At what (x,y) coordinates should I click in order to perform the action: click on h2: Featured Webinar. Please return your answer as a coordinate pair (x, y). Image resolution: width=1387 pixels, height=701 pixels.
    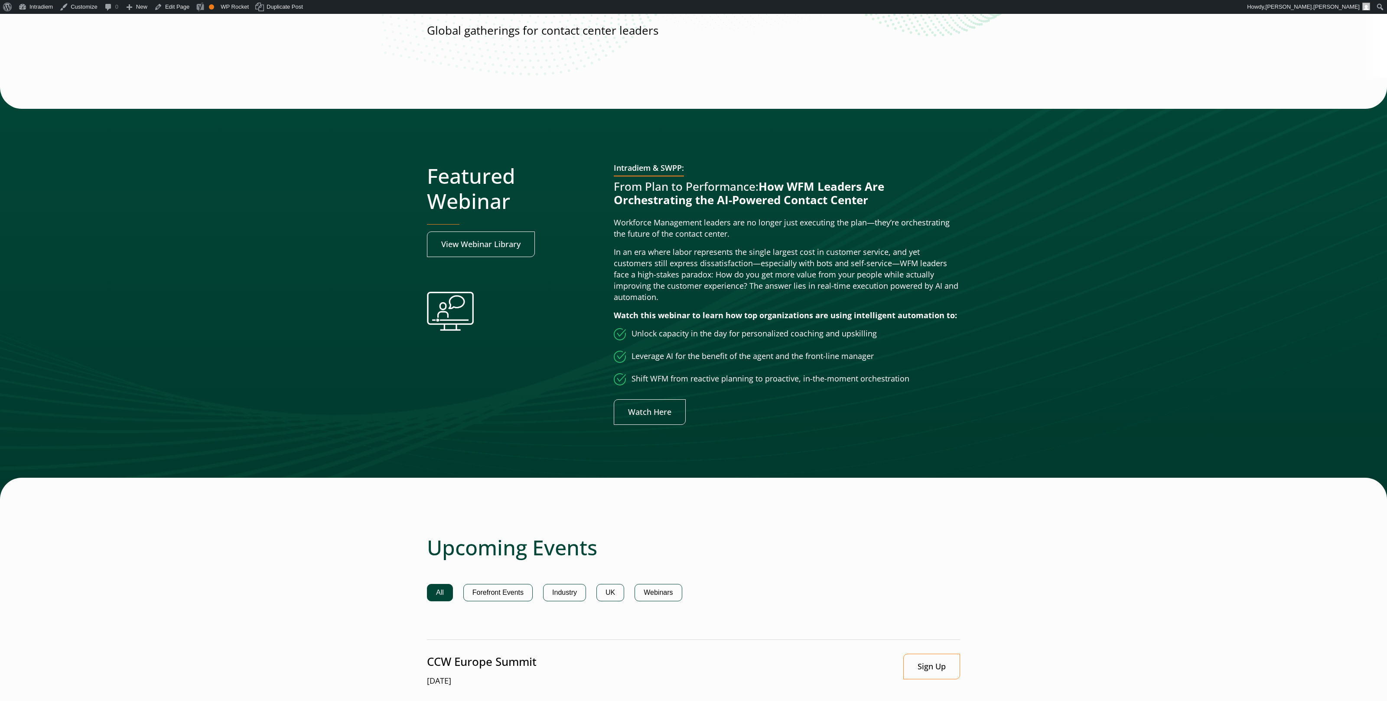
    Looking at the image, I should click on (513, 188).